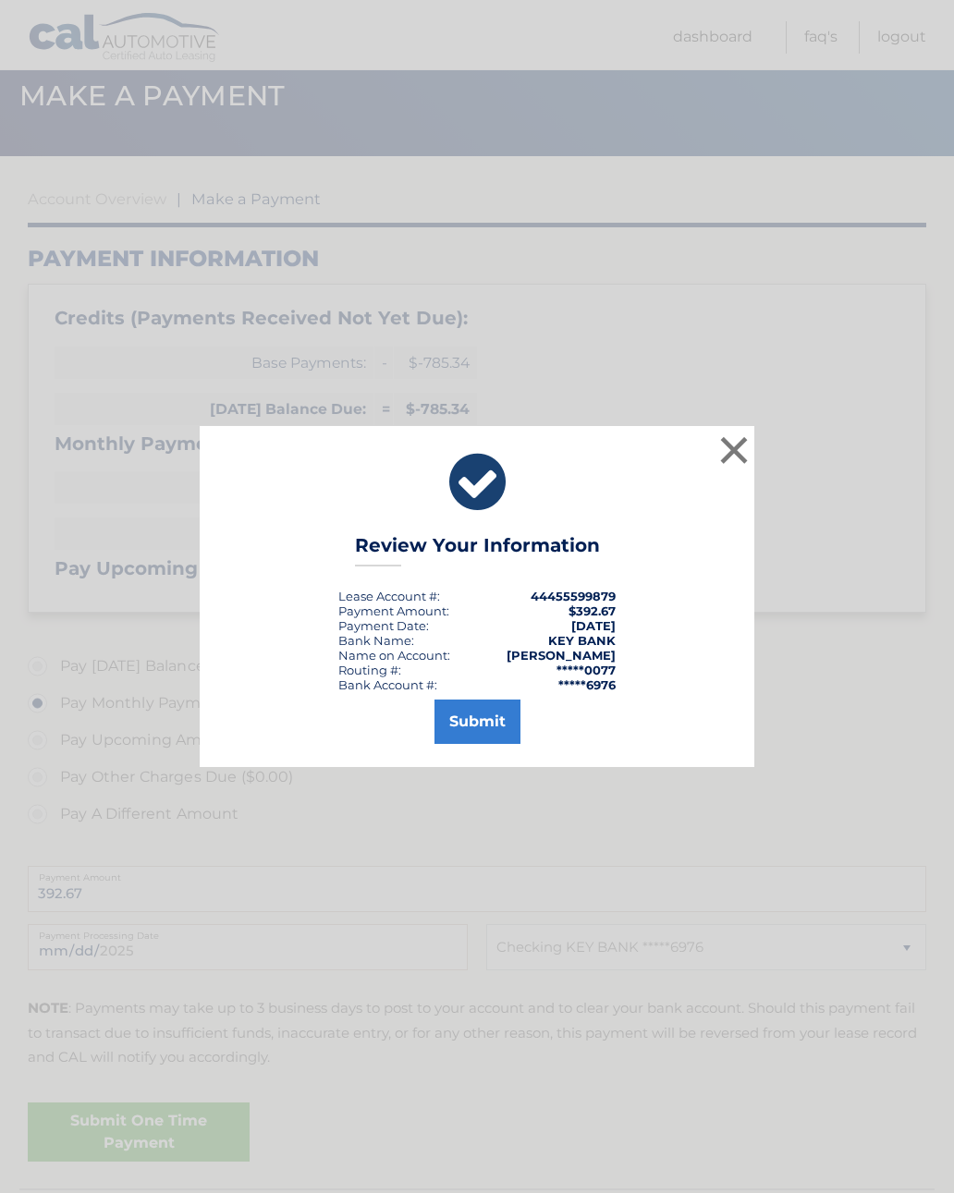 This screenshot has height=1193, width=954. What do you see at coordinates (389, 596) in the screenshot?
I see `div: Lease Account #:` at bounding box center [389, 596].